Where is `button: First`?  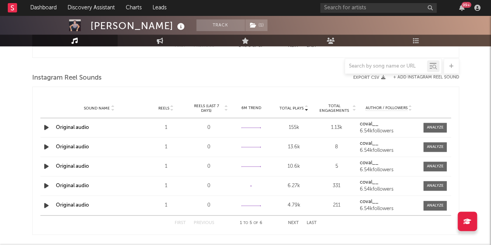
button: First is located at coordinates (180, 223).